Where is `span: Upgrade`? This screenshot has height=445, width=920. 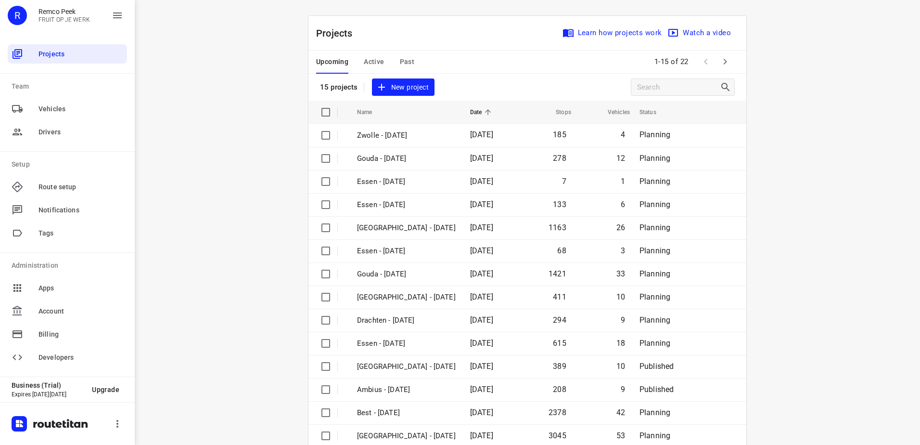 span: Upgrade is located at coordinates (105, 389).